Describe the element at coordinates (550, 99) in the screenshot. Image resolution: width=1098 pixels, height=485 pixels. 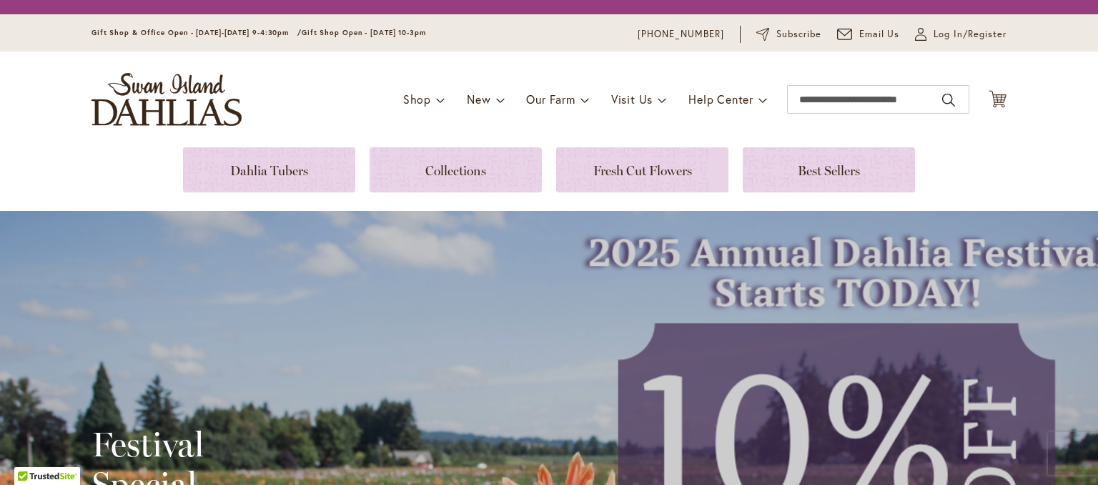
I see `span: Our Farm` at that location.